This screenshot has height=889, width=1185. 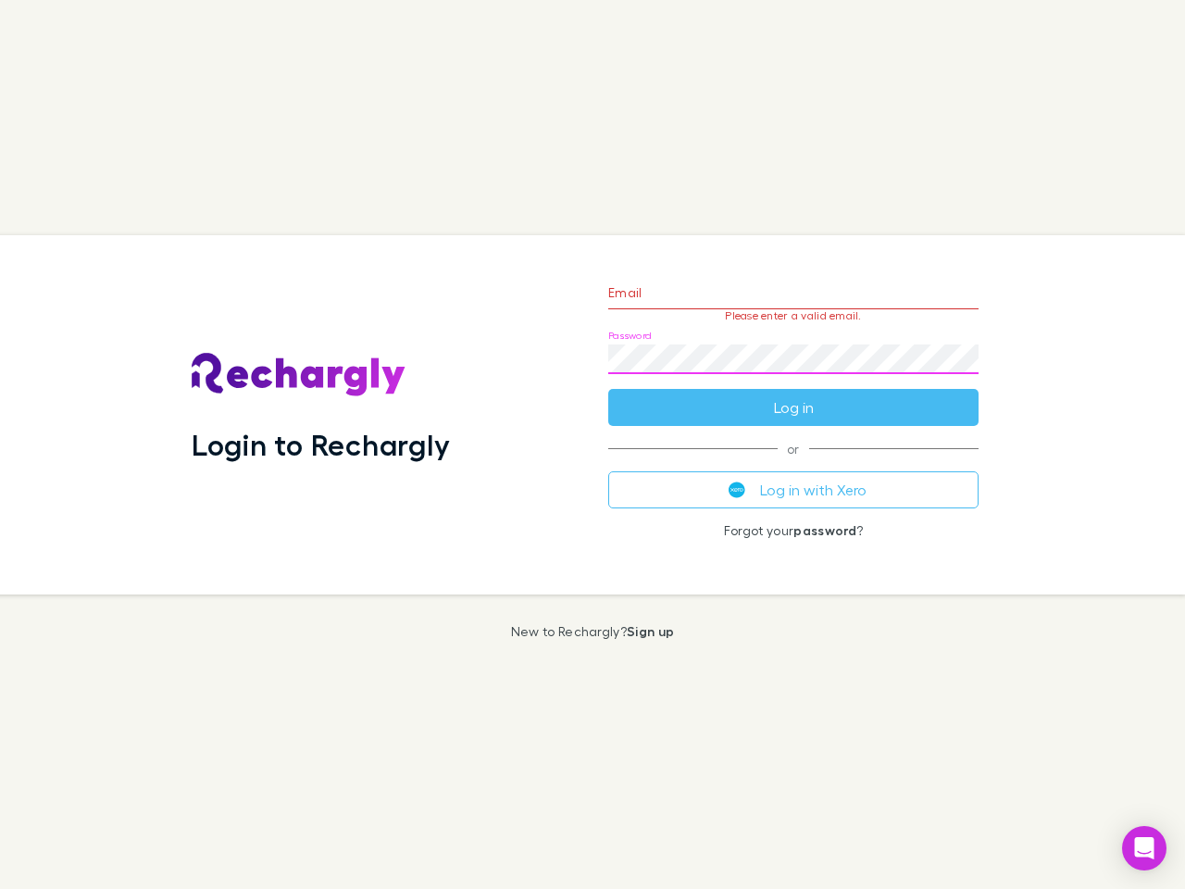 What do you see at coordinates (1144, 848) in the screenshot?
I see `div: Open Intercom Messenger` at bounding box center [1144, 848].